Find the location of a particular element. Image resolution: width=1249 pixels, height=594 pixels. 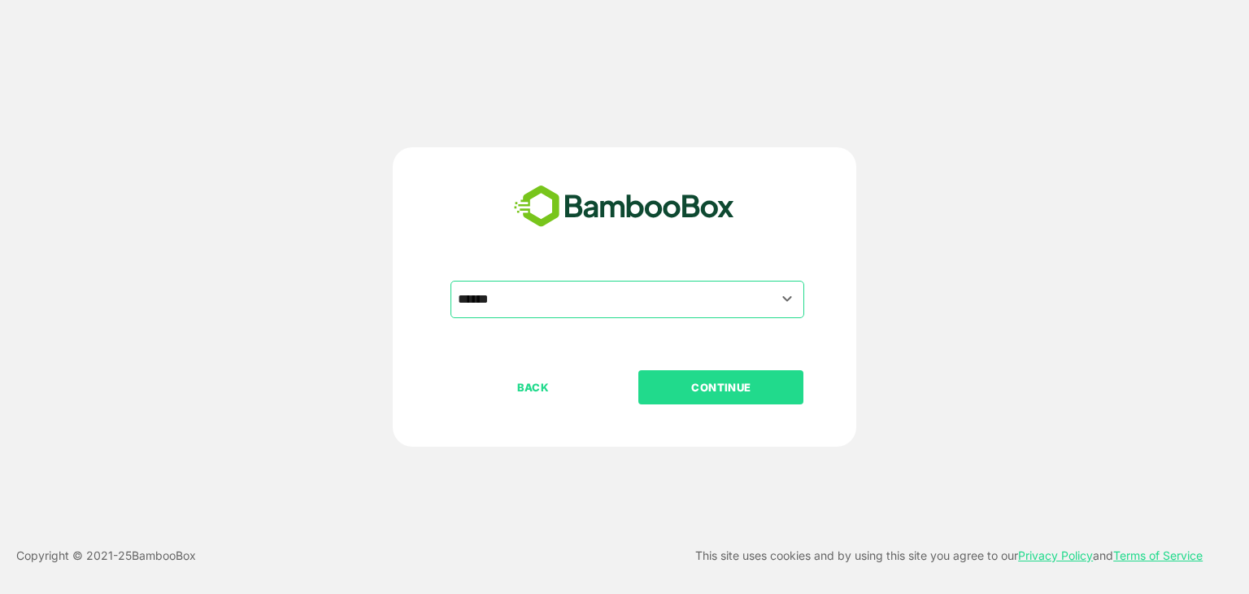

img: bamboobox is located at coordinates (624, 207).